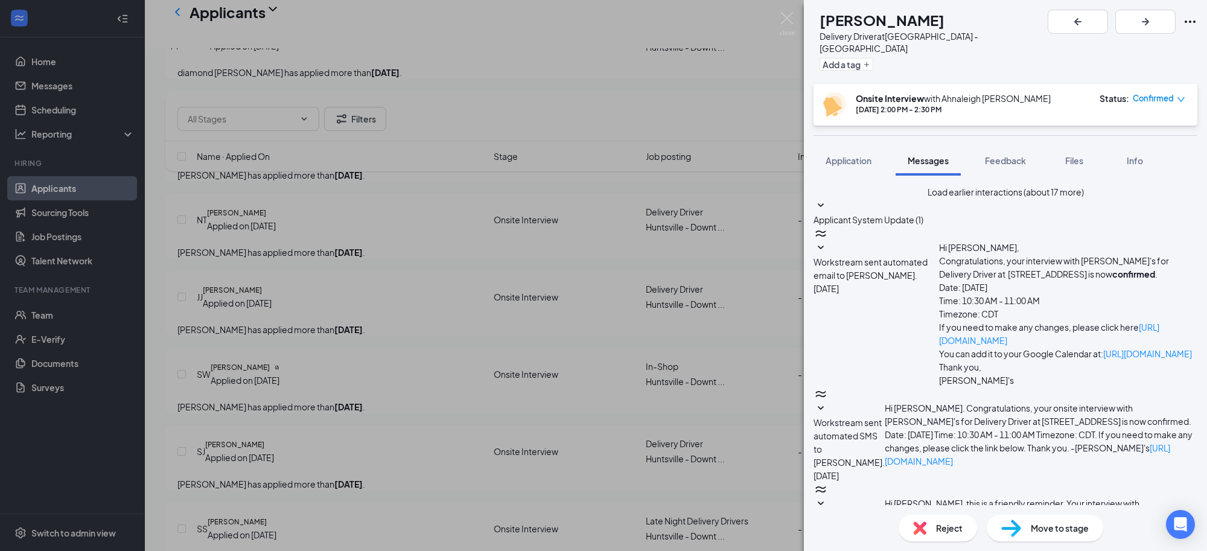 Image resolution: width=1207 pixels, height=551 pixels. I want to click on button: ArrowRight, so click(1146, 22).